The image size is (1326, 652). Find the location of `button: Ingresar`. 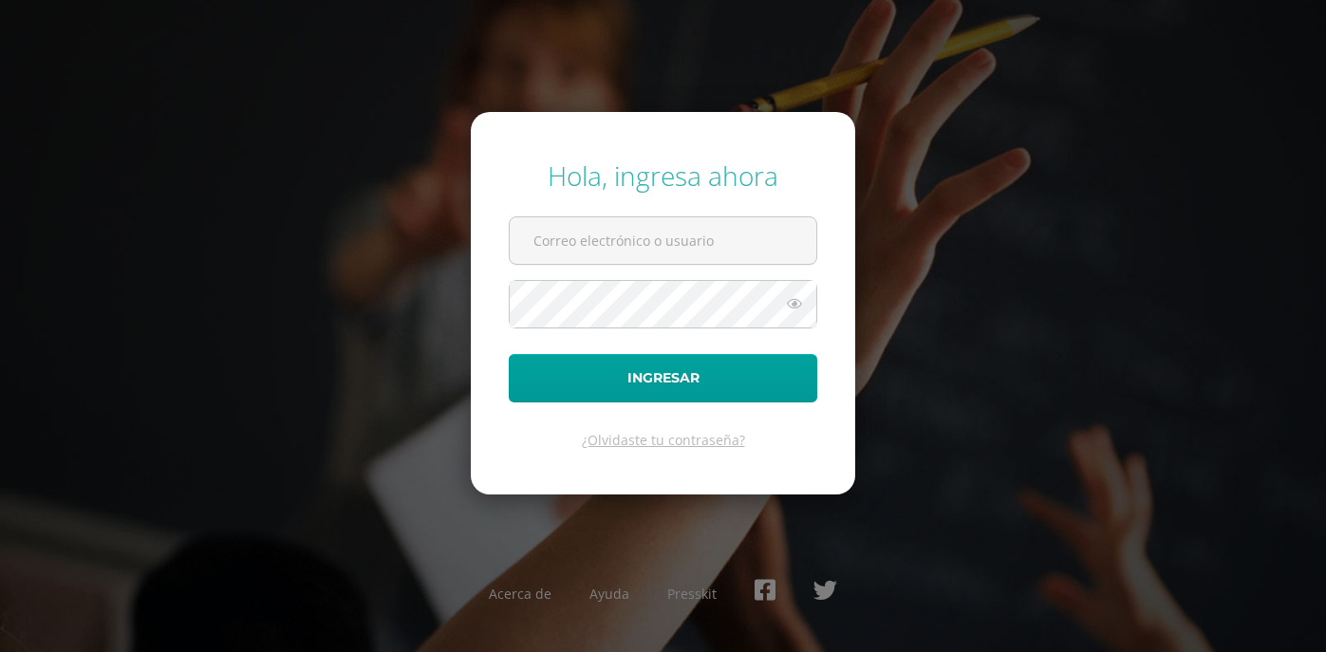

button: Ingresar is located at coordinates (663, 378).